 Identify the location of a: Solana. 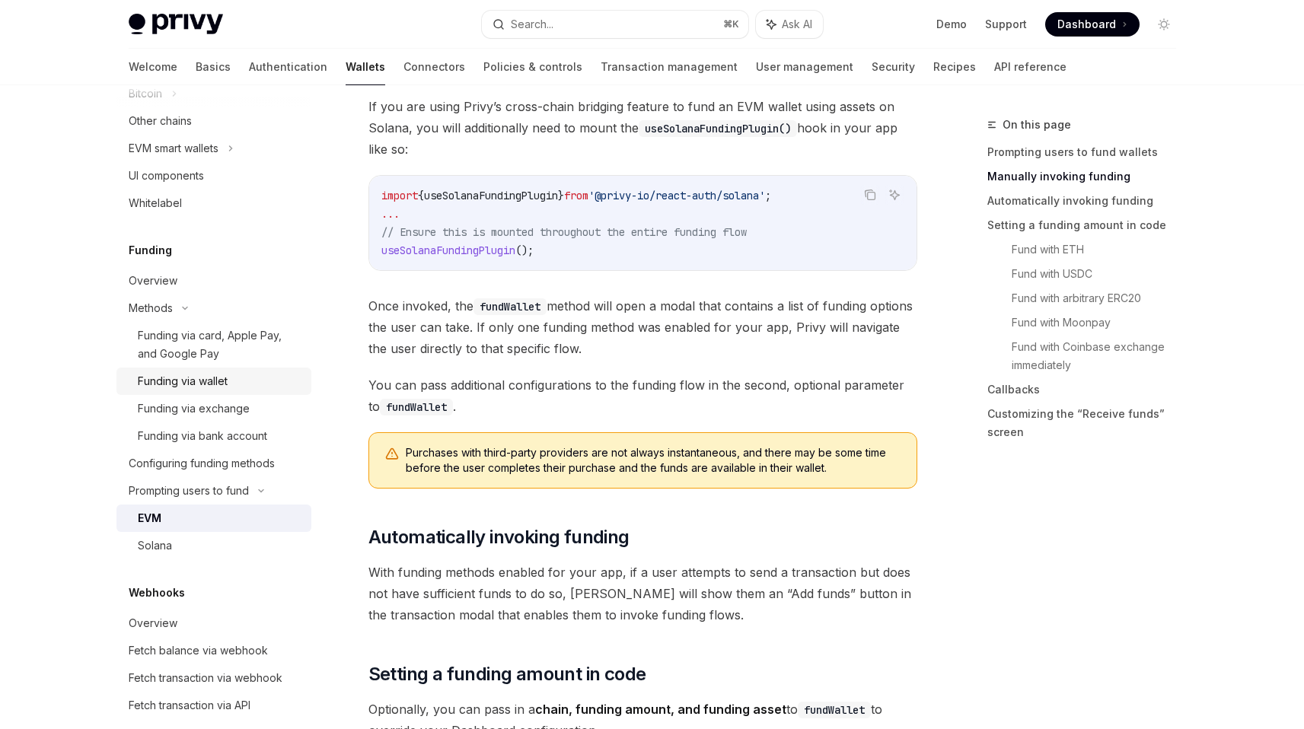
(214, 546).